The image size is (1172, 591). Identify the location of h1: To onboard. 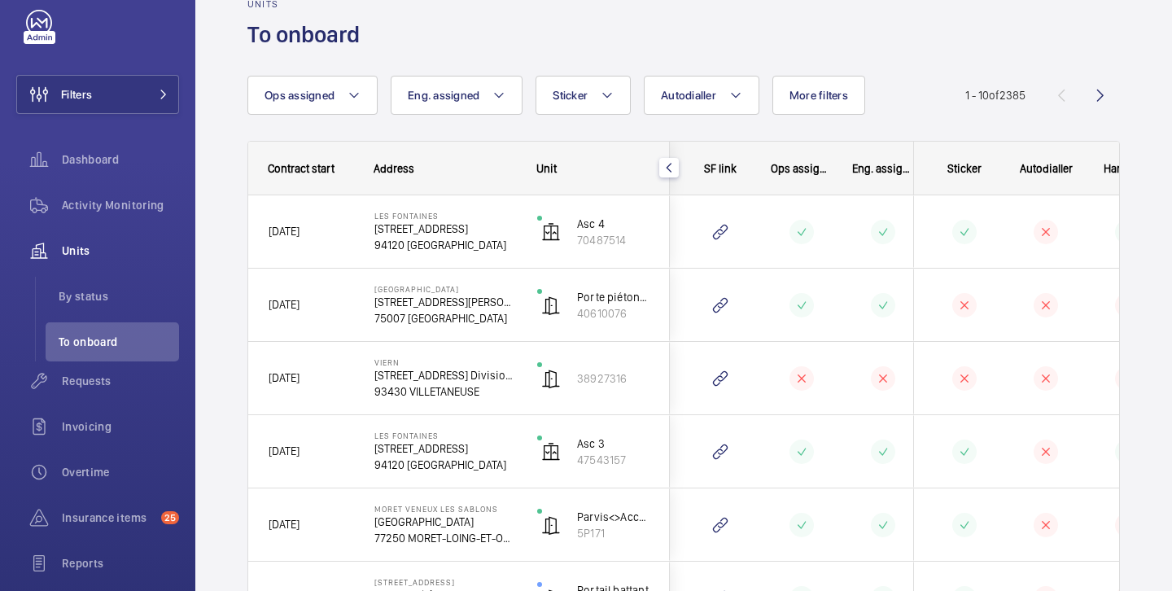
(308, 34).